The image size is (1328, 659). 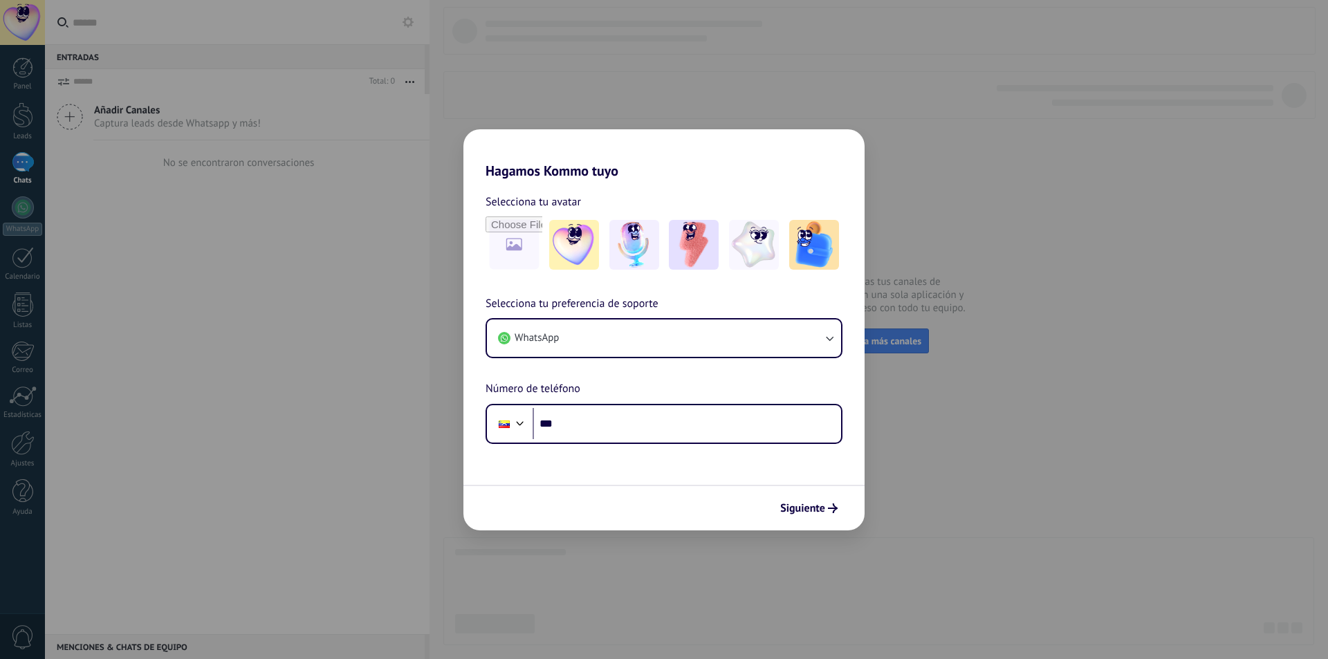 What do you see at coordinates (572, 304) in the screenshot?
I see `span: Selecciona tu preferencia de soporte` at bounding box center [572, 304].